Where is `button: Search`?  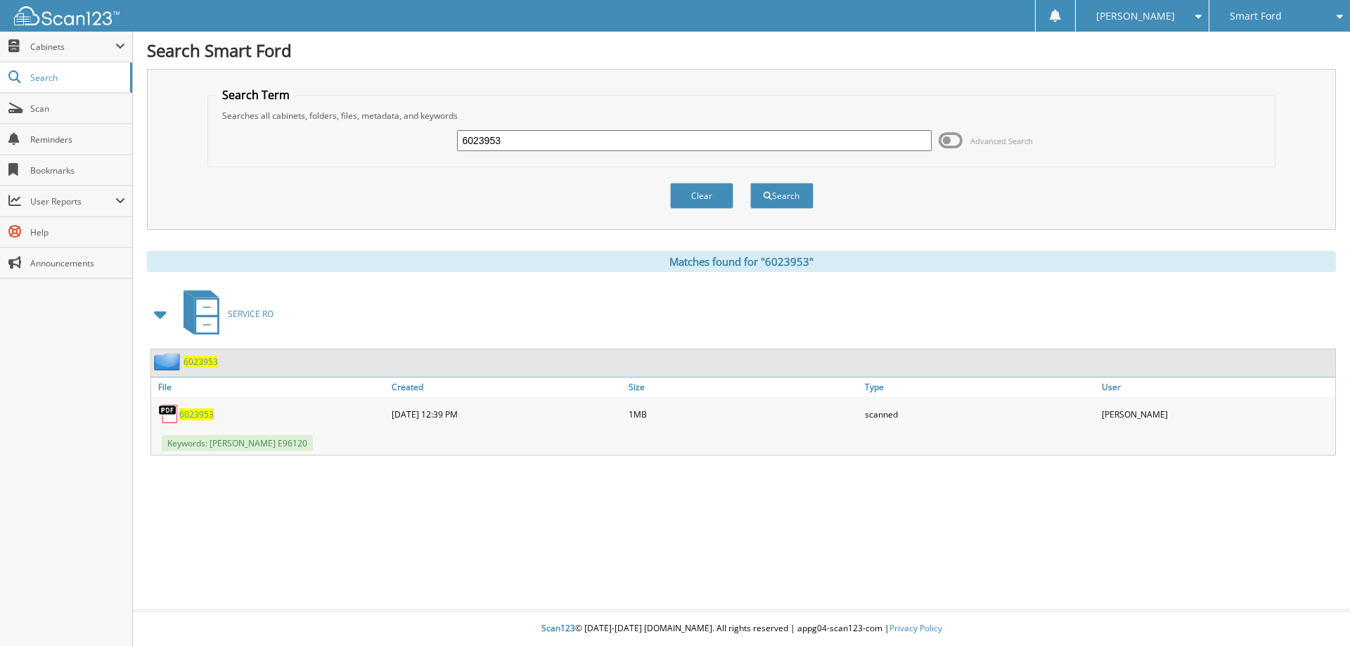
button: Search is located at coordinates (782, 195).